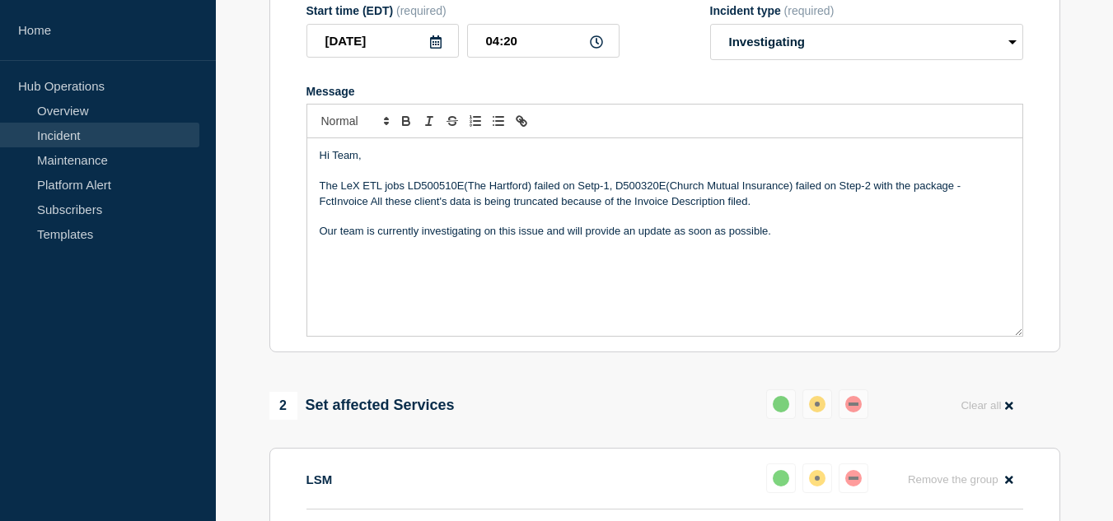 The height and width of the screenshot is (521, 1113). What do you see at coordinates (452, 121) in the screenshot?
I see `button: Toggle strikethrough text` at bounding box center [452, 121].